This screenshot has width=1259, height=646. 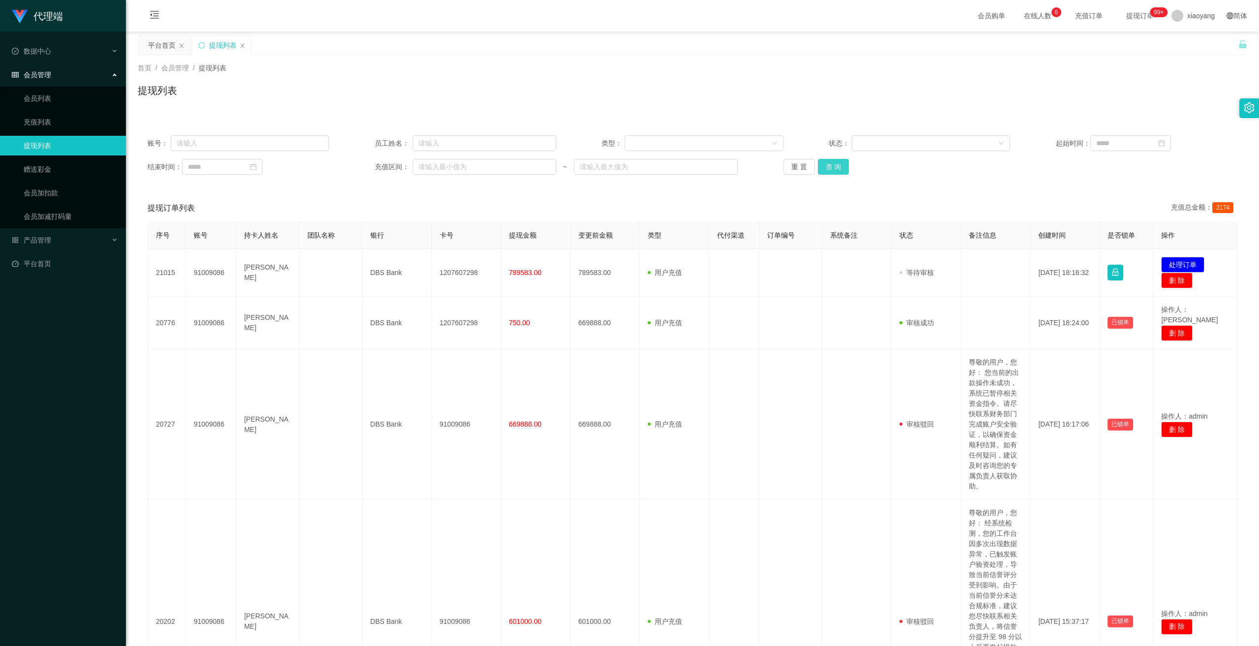 I want to click on a: 会员加减打码量, so click(x=71, y=216).